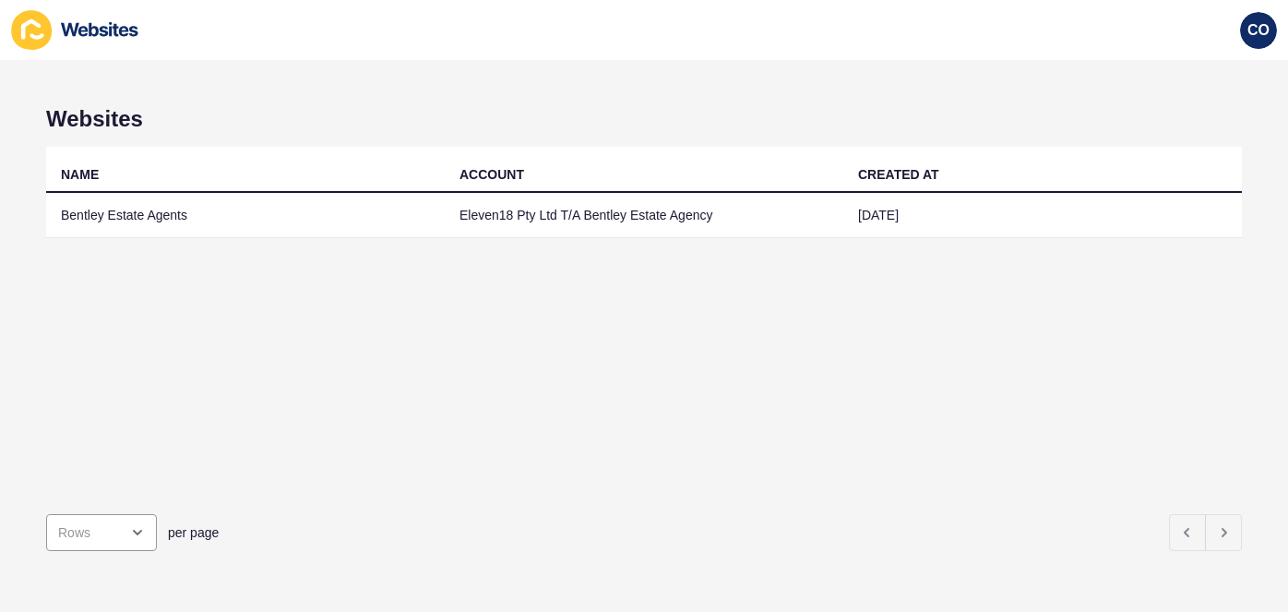 Image resolution: width=1288 pixels, height=612 pixels. Describe the element at coordinates (644, 215) in the screenshot. I see `td: Eleven18 Pty Ltd T/A Bentley Estate Agency` at that location.